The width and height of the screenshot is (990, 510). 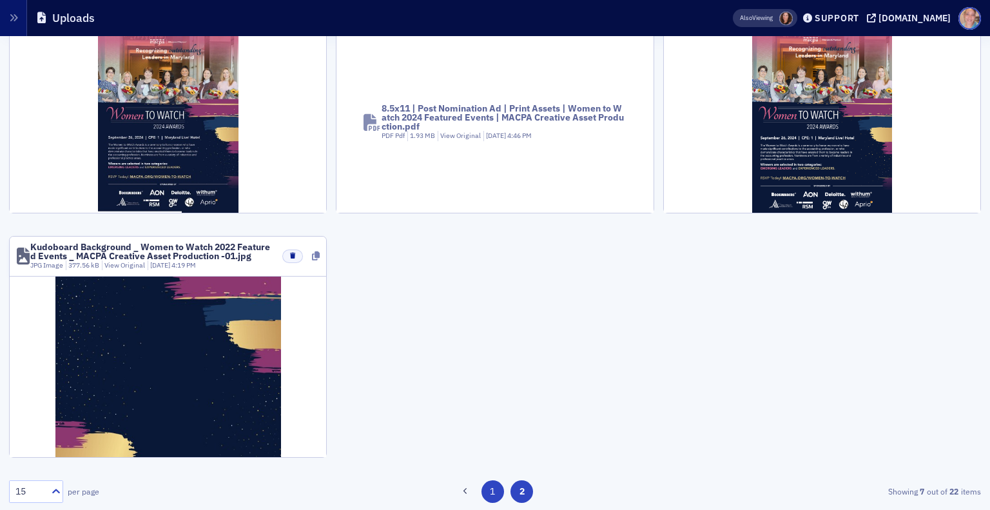 I want to click on div: Also, so click(x=746, y=17).